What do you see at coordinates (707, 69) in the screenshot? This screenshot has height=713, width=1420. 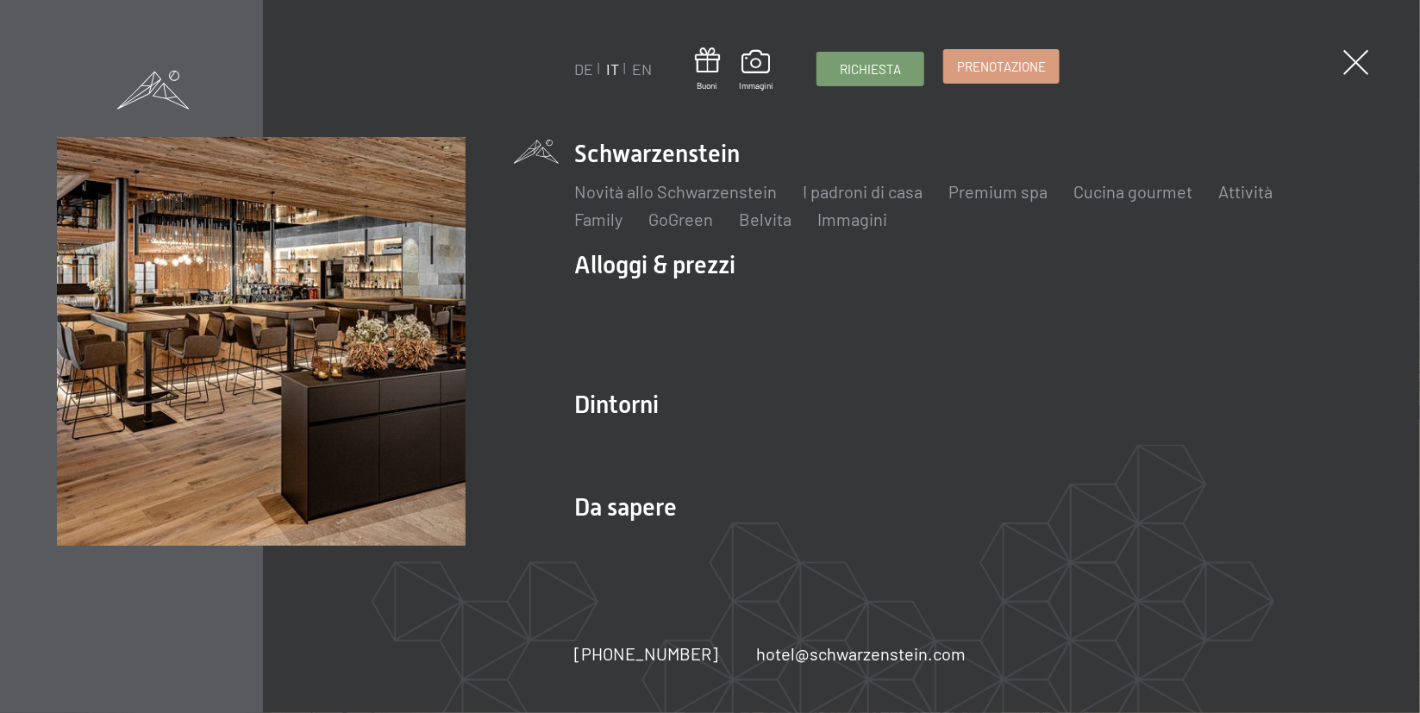 I see `a: Buoni` at bounding box center [707, 69].